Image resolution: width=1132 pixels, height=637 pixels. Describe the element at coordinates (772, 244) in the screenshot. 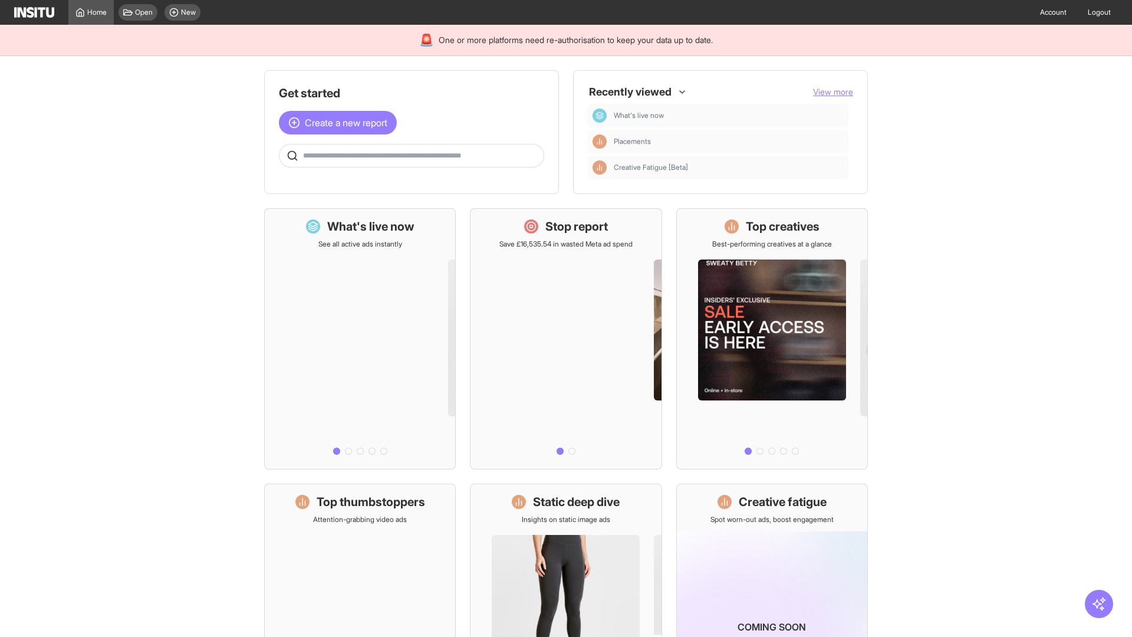

I see `p: Best-performing creatives at a glance` at that location.